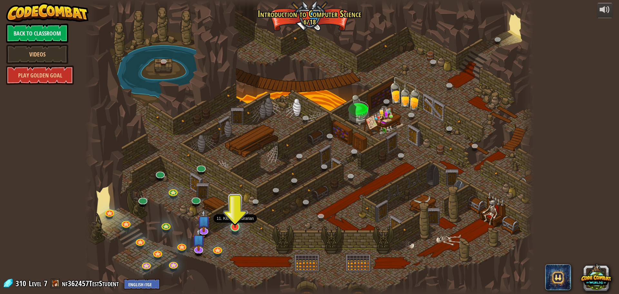 This screenshot has width=619, height=294. What do you see at coordinates (47, 13) in the screenshot?
I see `img: CodeCombat - Learn how to code by playing a game` at bounding box center [47, 13].